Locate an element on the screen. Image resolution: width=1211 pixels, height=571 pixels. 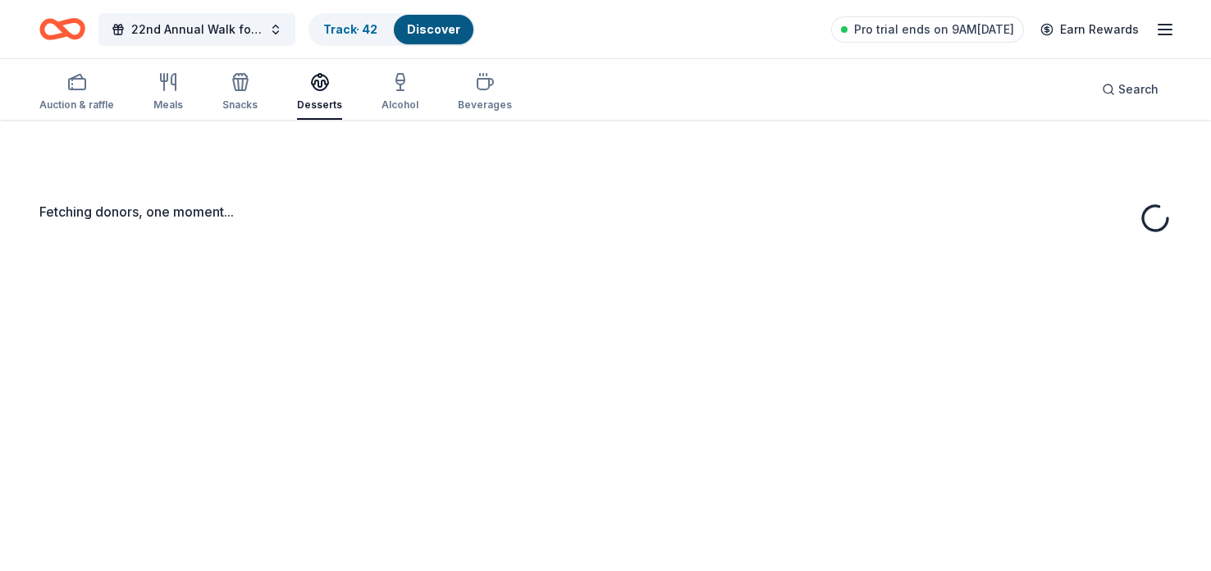
a: Discover is located at coordinates (433, 29).